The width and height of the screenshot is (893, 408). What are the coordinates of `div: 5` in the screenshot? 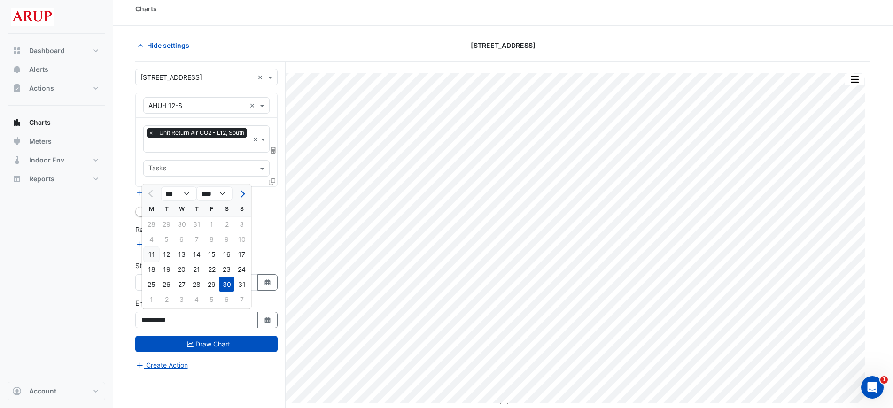 It's located at (212, 300).